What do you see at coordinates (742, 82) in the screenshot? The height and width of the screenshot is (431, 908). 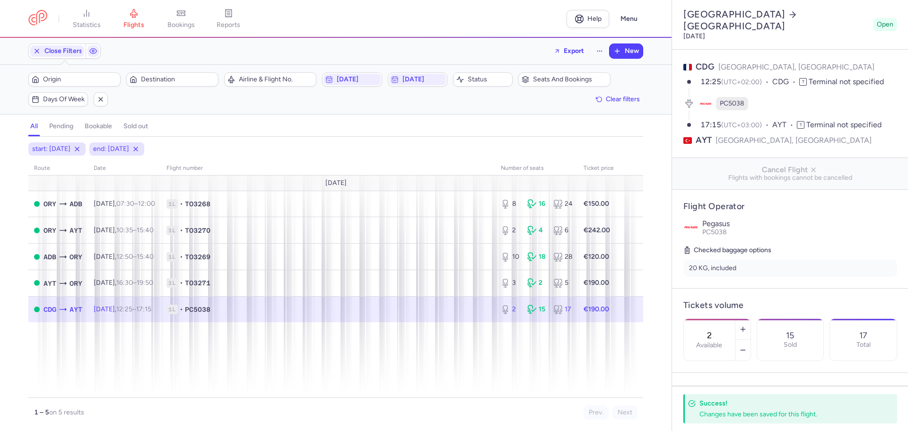 I see `span: (UTC+02:00)` at bounding box center [742, 82].